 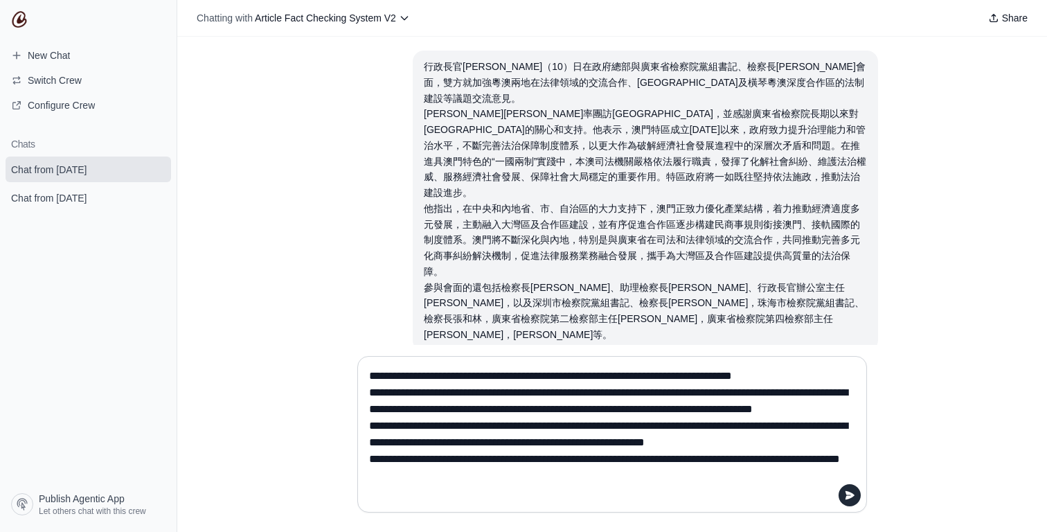 I want to click on a: Publish Agentic App Let others chat with this crew, so click(x=88, y=504).